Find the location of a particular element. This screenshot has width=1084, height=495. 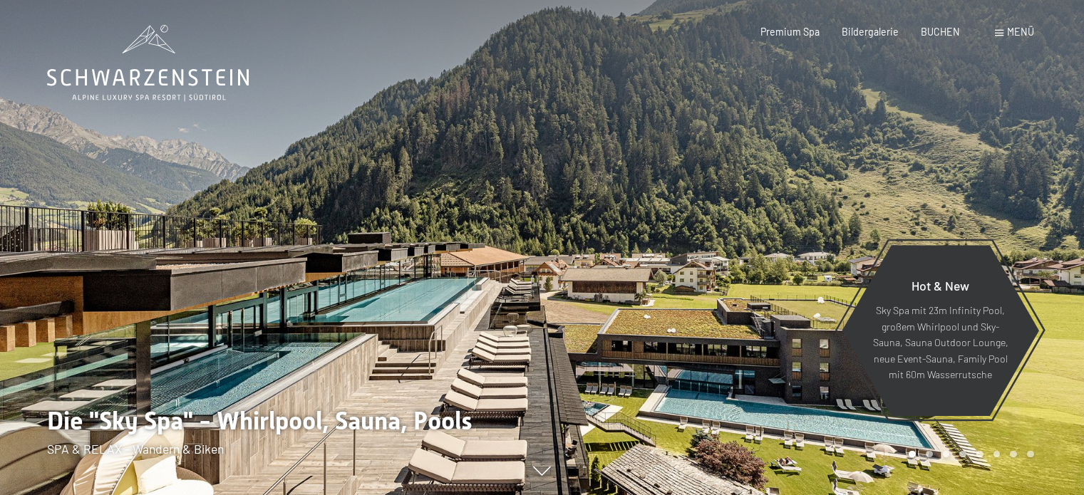

span: Menü is located at coordinates (1021, 31).